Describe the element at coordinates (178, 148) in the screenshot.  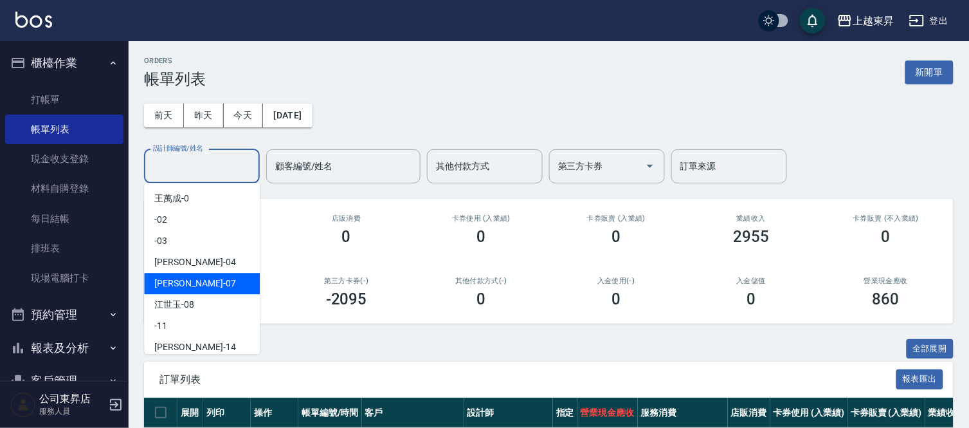
I see `label: 設計師編號/姓名` at that location.